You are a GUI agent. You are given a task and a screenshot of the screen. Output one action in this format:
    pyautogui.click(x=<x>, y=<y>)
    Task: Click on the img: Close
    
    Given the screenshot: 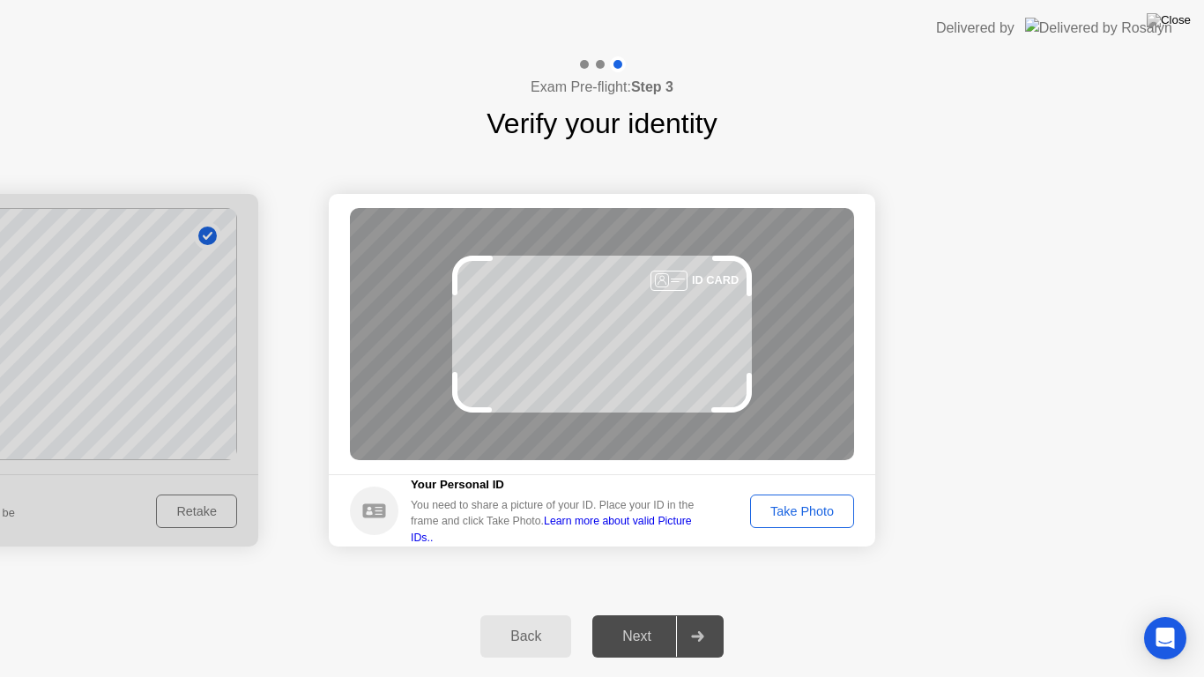 What is the action you would take?
    pyautogui.click(x=1169, y=20)
    